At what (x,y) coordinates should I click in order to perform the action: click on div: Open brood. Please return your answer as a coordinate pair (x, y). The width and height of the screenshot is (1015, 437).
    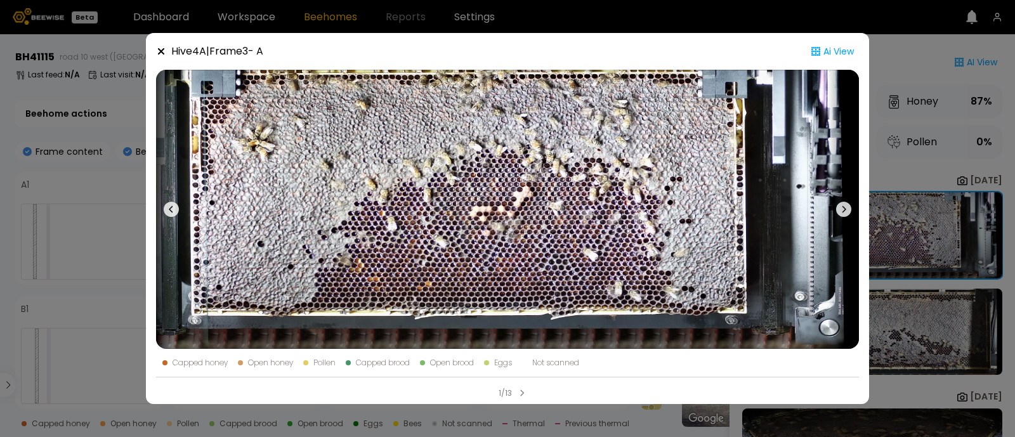
    Looking at the image, I should click on (452, 363).